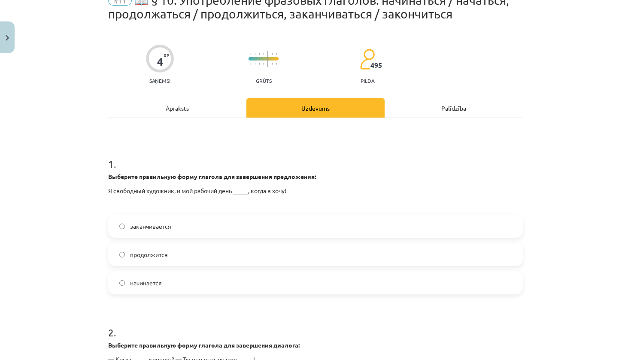  What do you see at coordinates (376, 65) in the screenshot?
I see `span: 495` at bounding box center [376, 65].